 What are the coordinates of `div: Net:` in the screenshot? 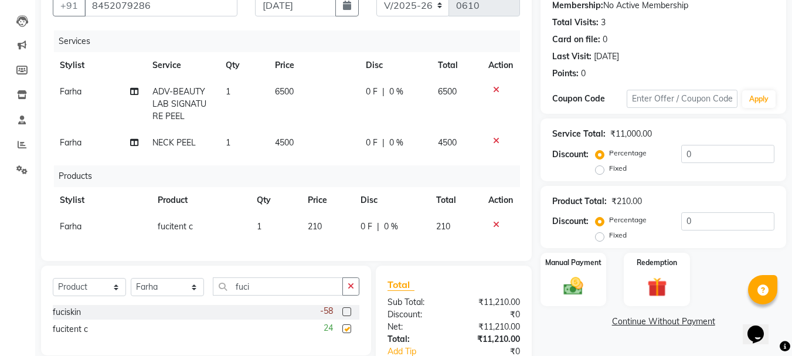 It's located at (416, 327).